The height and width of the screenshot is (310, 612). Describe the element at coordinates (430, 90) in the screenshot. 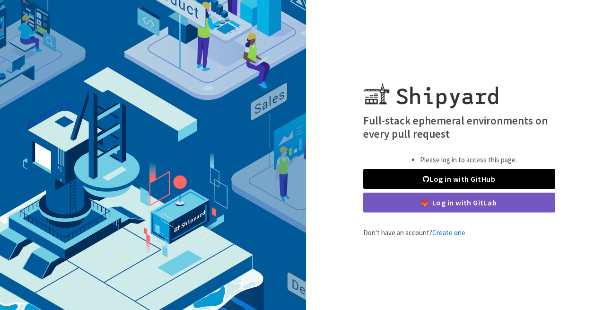

I see `img: Shipyard logo` at that location.